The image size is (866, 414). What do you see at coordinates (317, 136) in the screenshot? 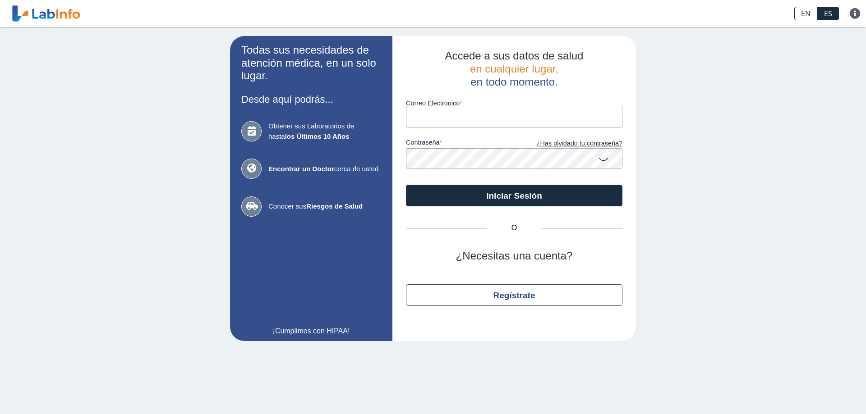
I see `b: los Últimos 10 Años` at bounding box center [317, 136].